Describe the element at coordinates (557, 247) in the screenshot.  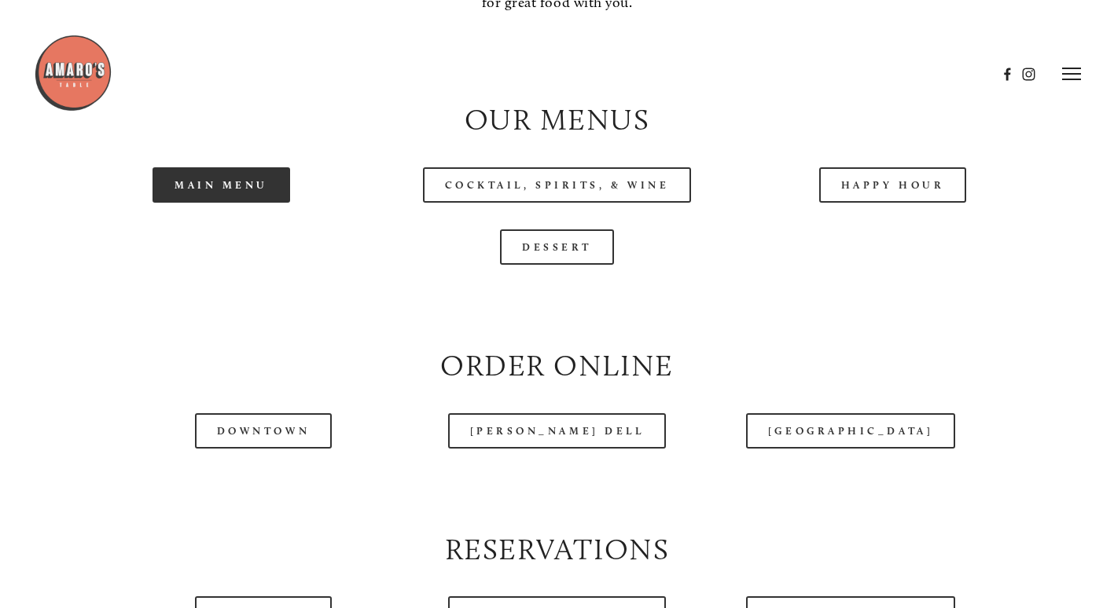
I see `a: Dessert` at that location.